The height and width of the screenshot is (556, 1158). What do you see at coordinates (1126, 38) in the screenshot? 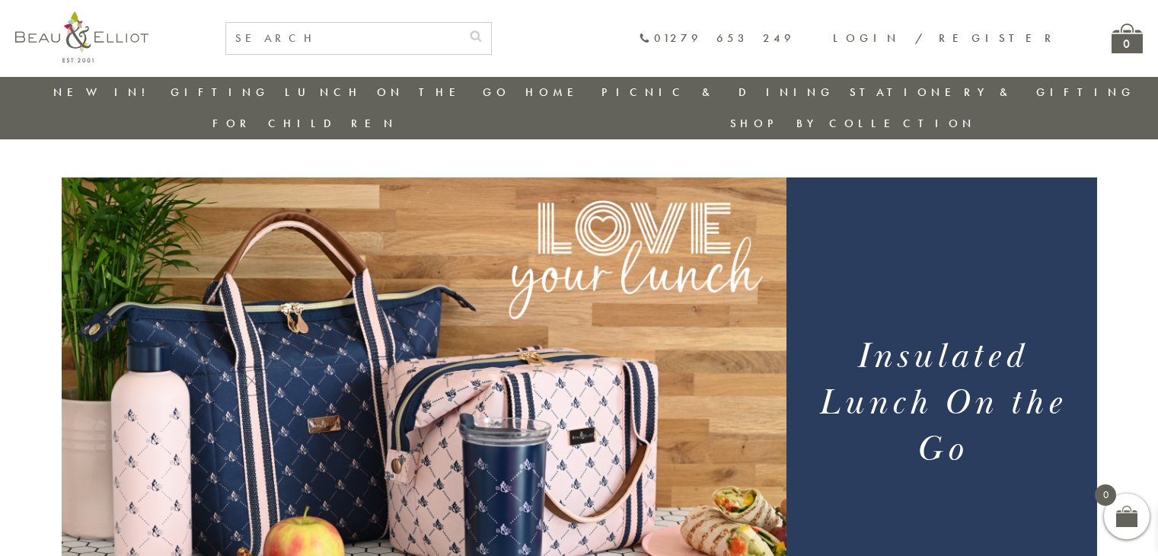
I see `a: 0` at bounding box center [1126, 38].